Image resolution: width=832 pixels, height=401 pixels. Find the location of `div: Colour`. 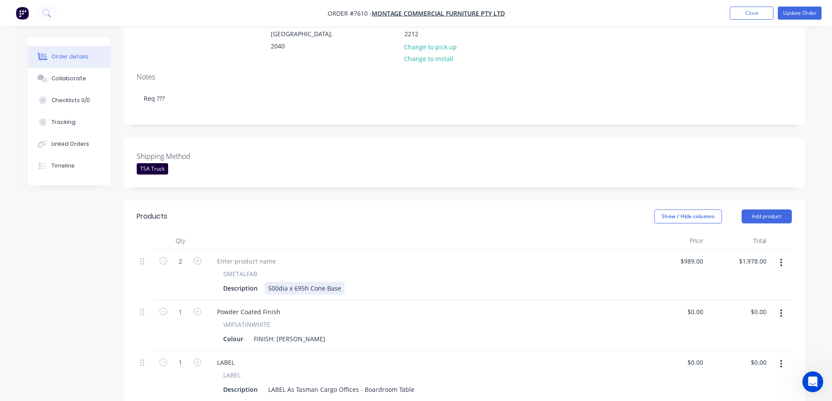

div: Colour is located at coordinates (233, 339).